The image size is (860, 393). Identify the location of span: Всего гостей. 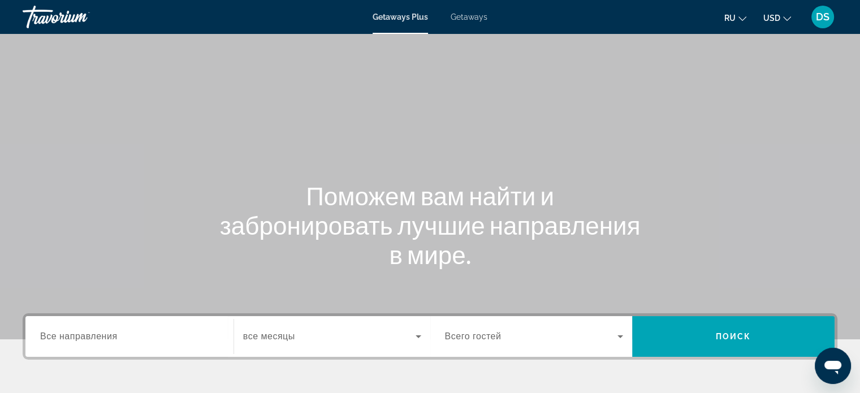
(473, 336).